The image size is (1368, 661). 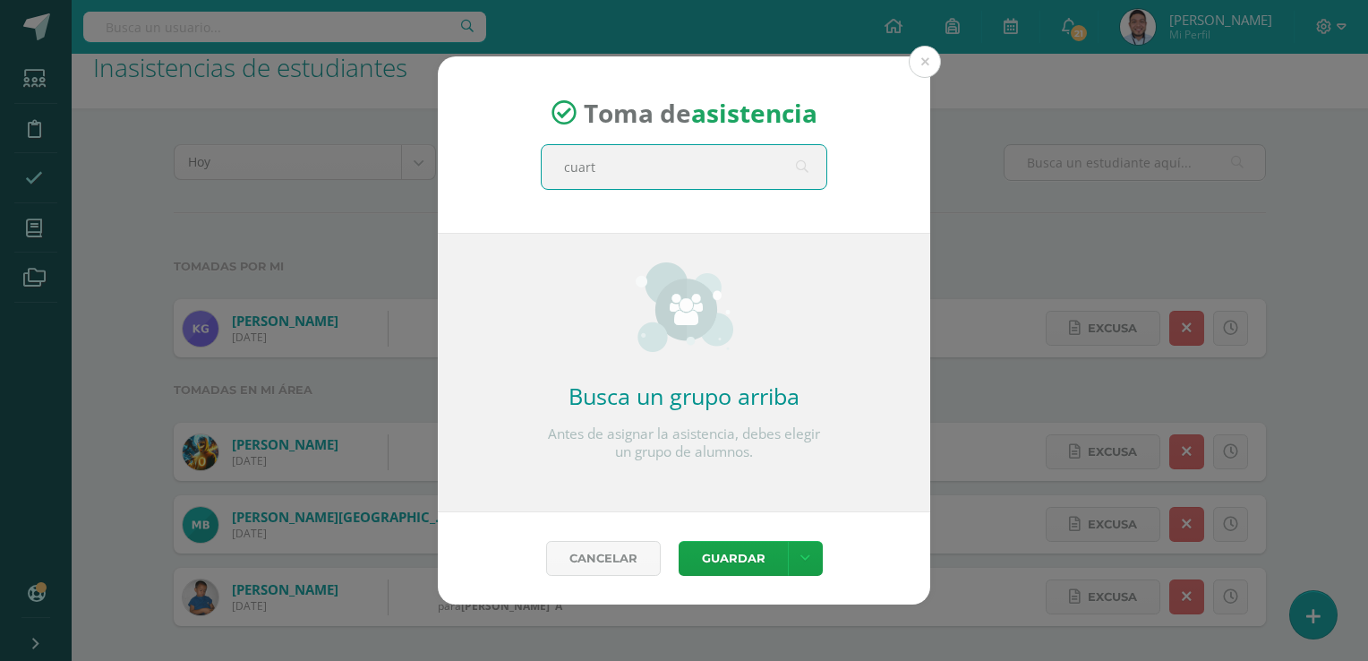 What do you see at coordinates (684, 396) in the screenshot?
I see `h2: Busca un grupo arriba` at bounding box center [684, 396].